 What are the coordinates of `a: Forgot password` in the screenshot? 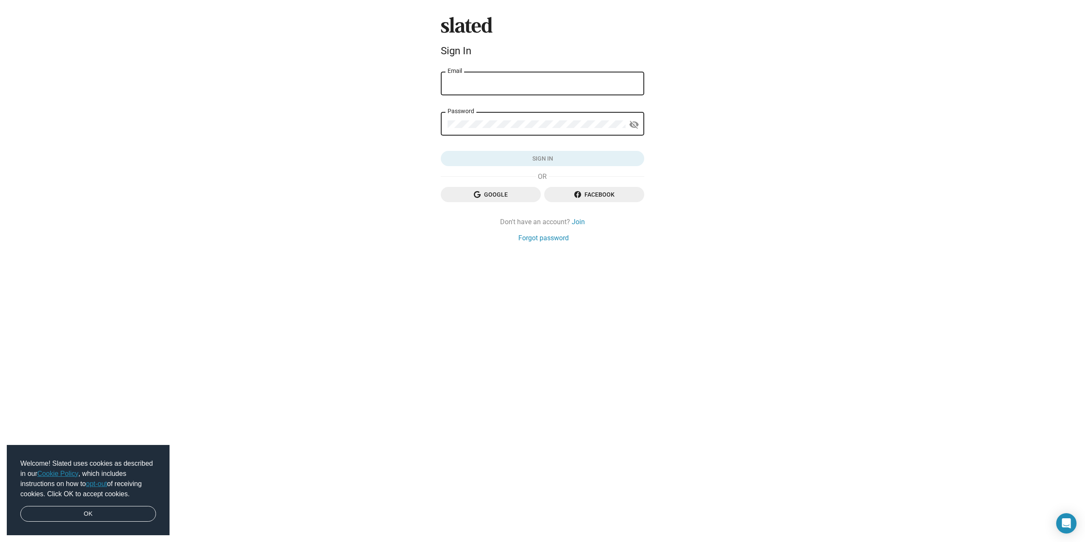 It's located at (543, 238).